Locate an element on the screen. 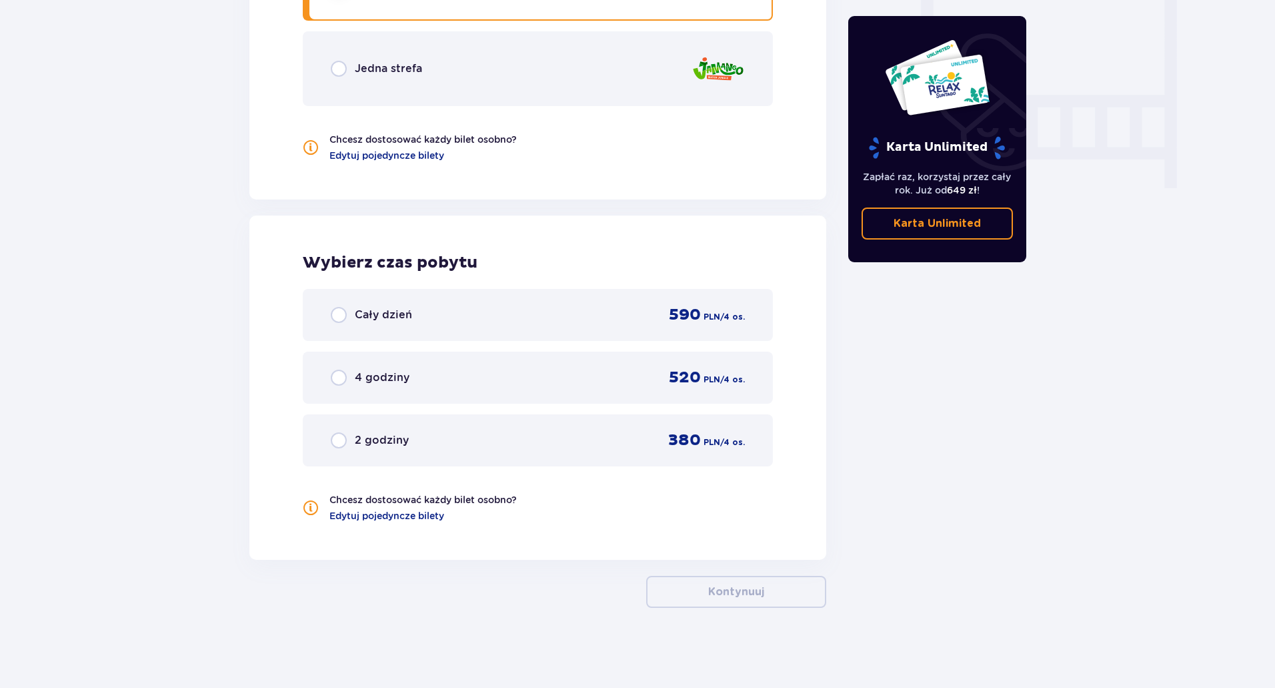 This screenshot has width=1275, height=688. p: 4 godziny is located at coordinates (382, 377).